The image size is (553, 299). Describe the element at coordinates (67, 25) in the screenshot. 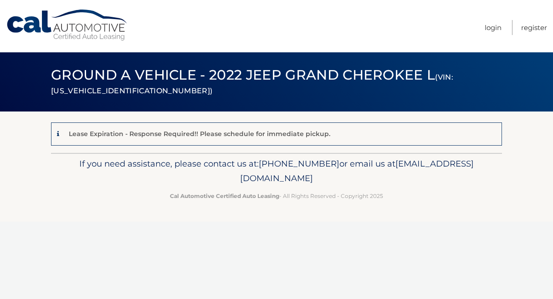

I see `a: Cal Automotive` at that location.